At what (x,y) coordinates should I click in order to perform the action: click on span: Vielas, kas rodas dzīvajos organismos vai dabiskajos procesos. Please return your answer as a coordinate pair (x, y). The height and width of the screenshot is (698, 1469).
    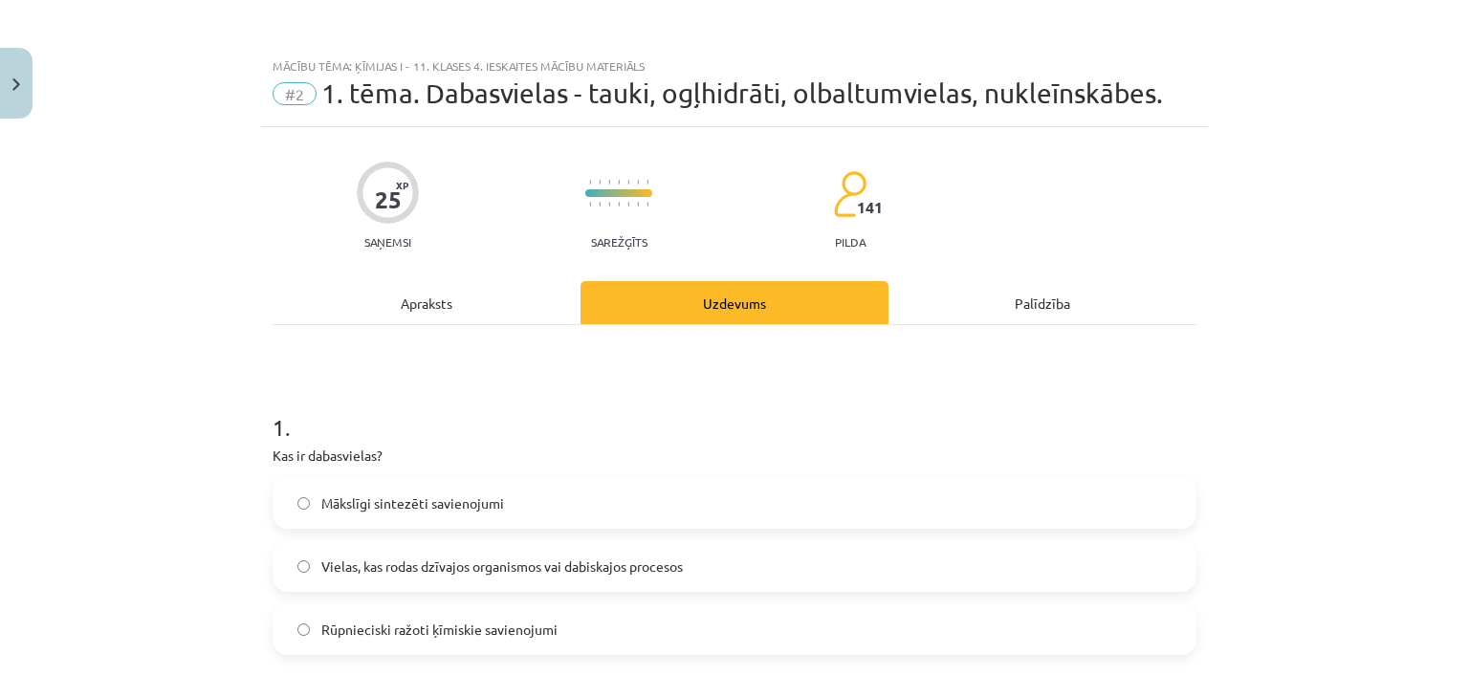
    Looking at the image, I should click on (502, 566).